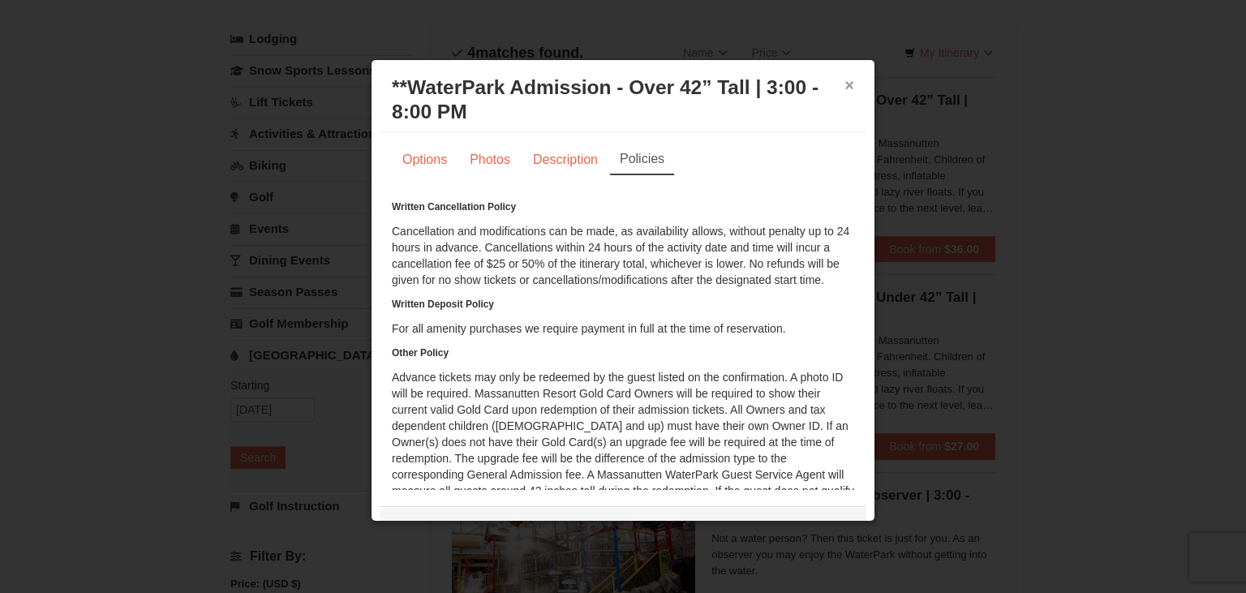 The height and width of the screenshot is (593, 1246). What do you see at coordinates (490, 160) in the screenshot?
I see `a: Photos` at bounding box center [490, 160].